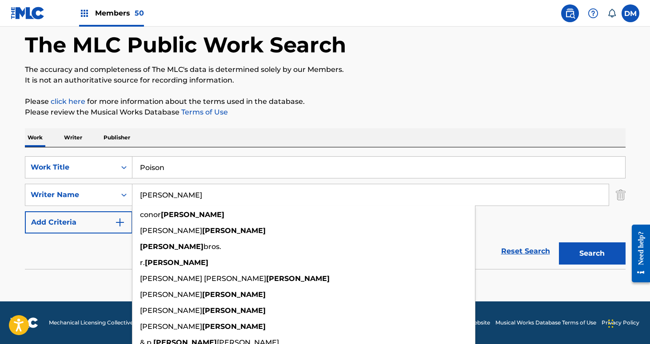 The width and height of the screenshot is (650, 344). Describe the element at coordinates (84, 13) in the screenshot. I see `img: Top Rightsholders` at that location.